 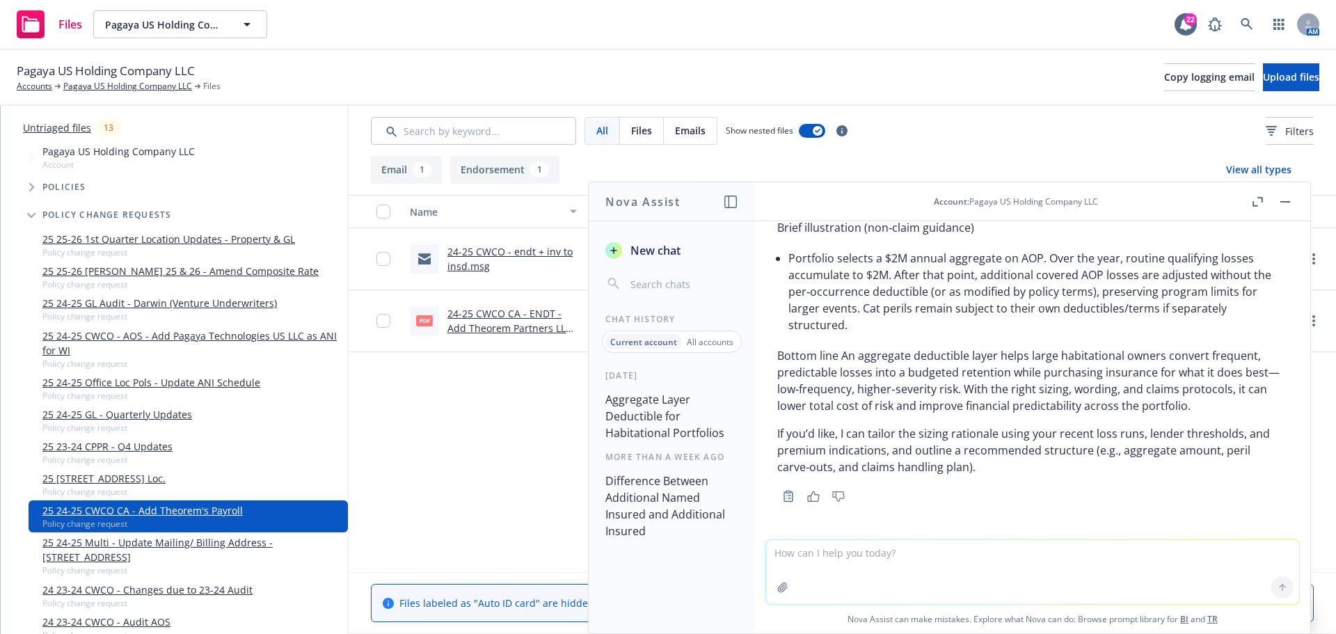 I want to click on a: 24-25 CWCO CA - ENDT - Add Theorem Partners LLC + Payroll.pdf, so click(x=509, y=328).